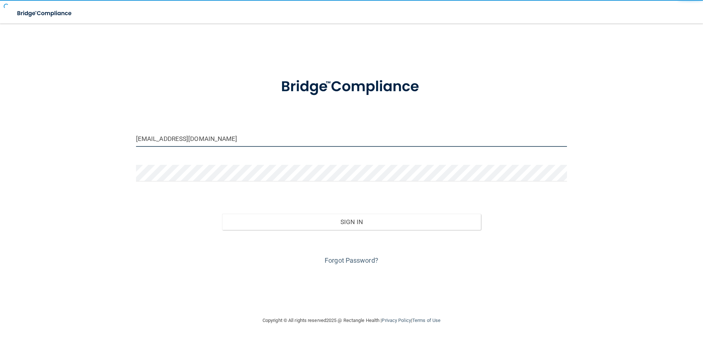 This screenshot has width=703, height=340. I want to click on div: Copyright © All rights reserved 2025 @ Rectangle Health | |, so click(351, 320).